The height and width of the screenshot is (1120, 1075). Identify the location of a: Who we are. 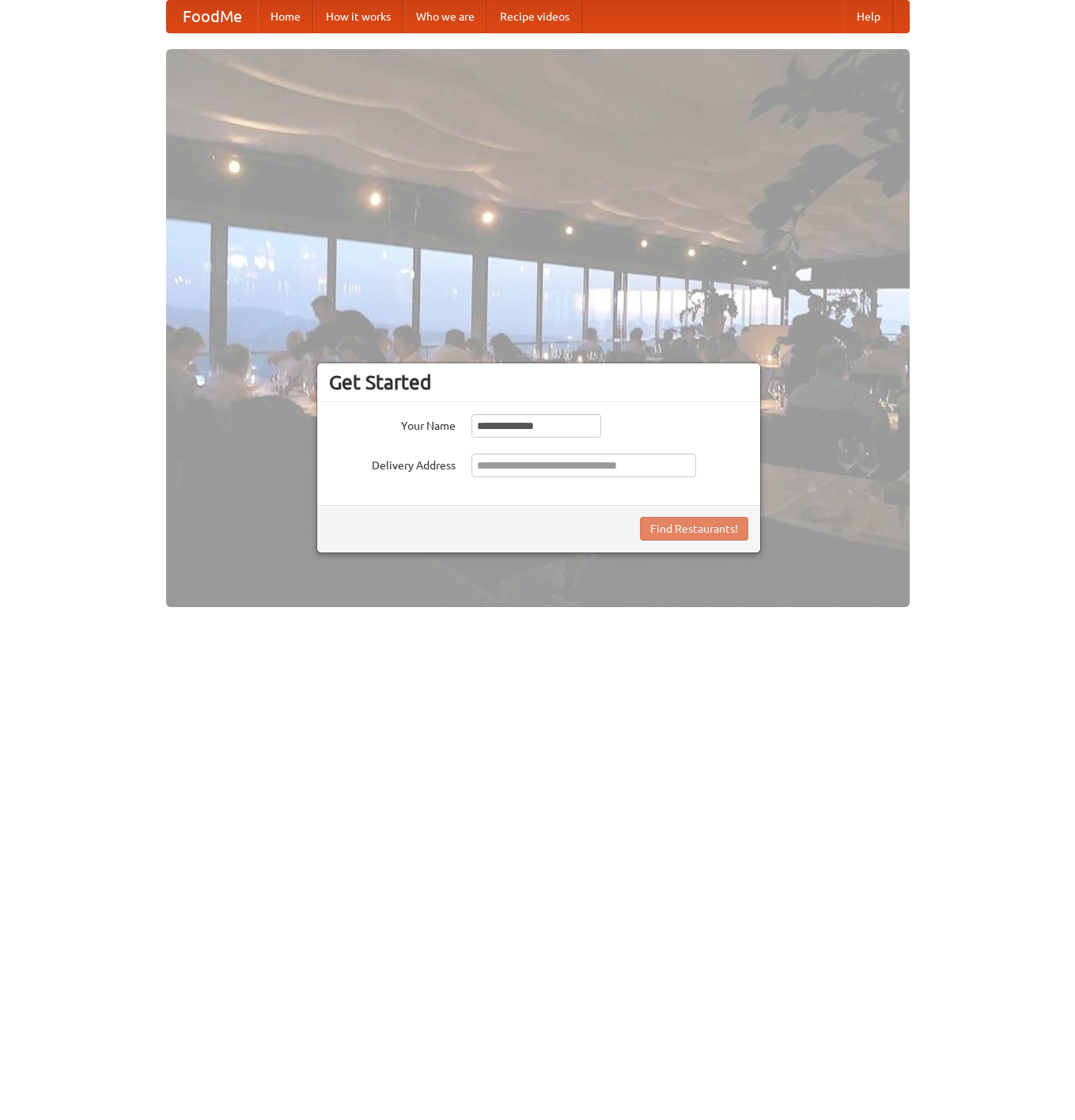
(446, 16).